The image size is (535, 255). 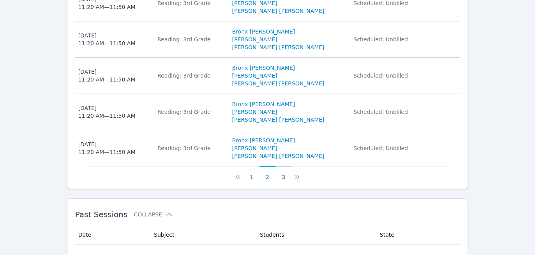 I want to click on button: 1, so click(x=252, y=174).